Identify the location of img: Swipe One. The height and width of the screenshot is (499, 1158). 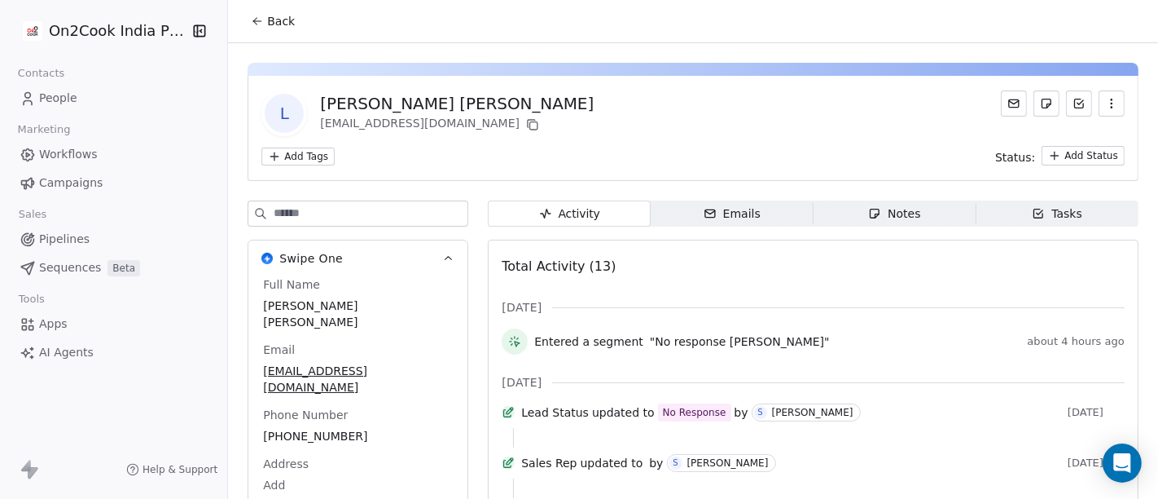
(267, 258).